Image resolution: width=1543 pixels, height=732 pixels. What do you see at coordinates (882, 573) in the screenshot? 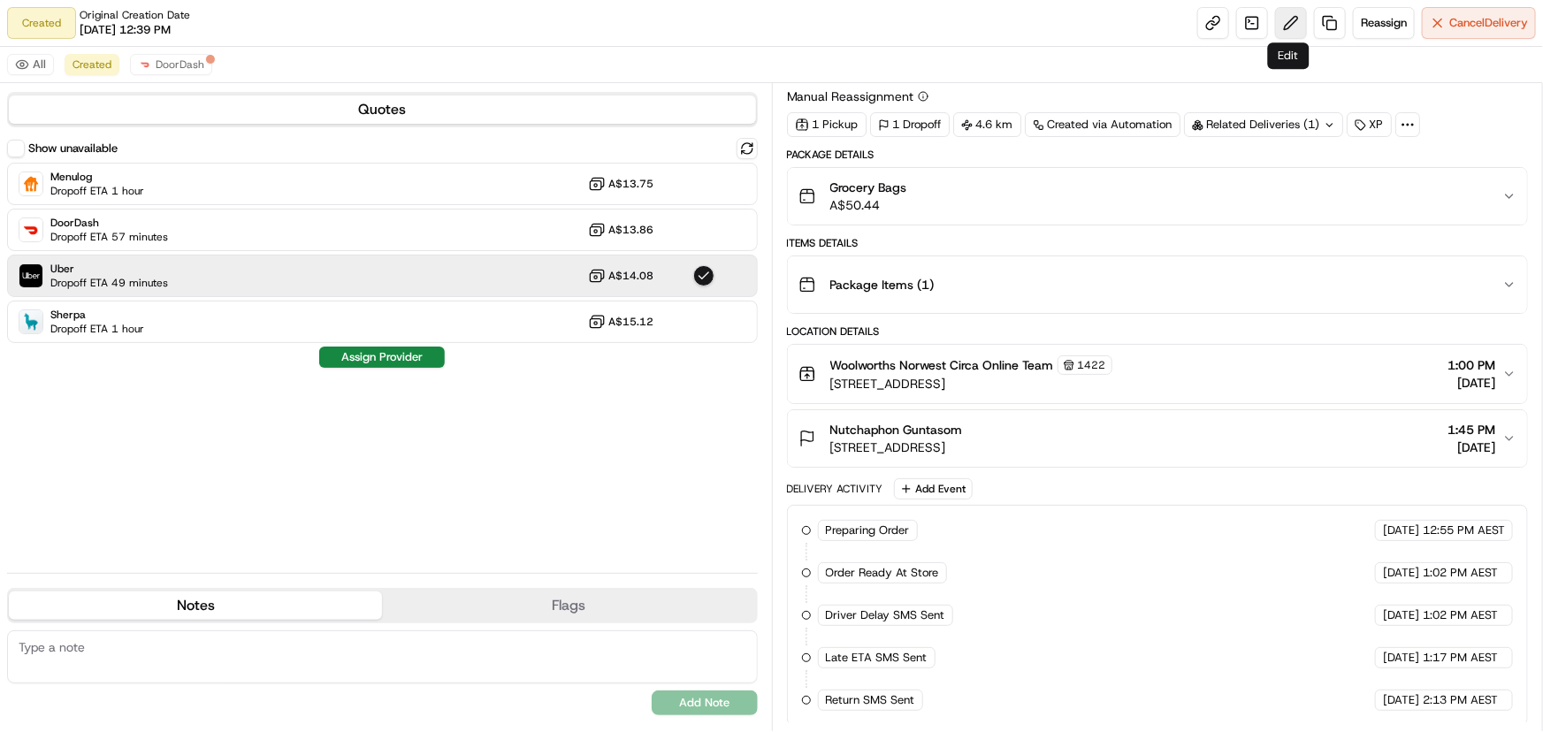
I see `span: Order Ready At Store` at bounding box center [882, 573].